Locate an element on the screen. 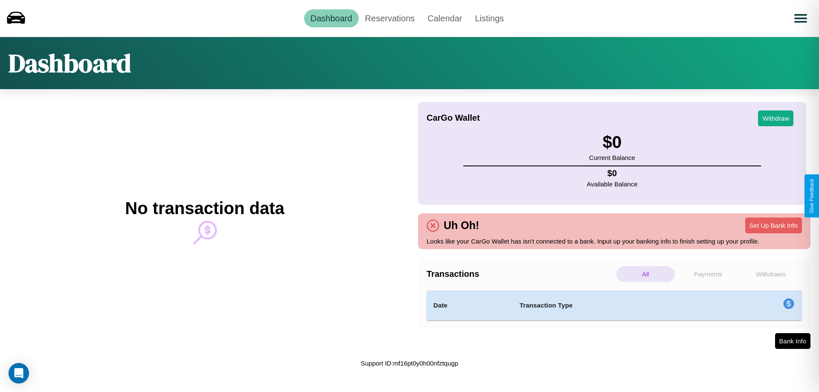 The image size is (819, 392). h4: Transaction Type is located at coordinates (617, 306).